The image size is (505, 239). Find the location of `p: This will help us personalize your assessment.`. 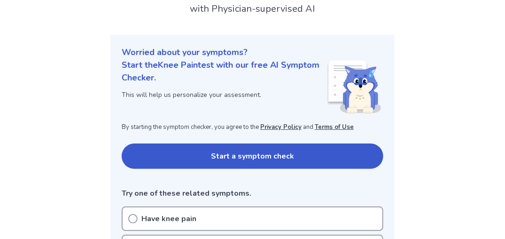

p: This will help us personalize your assessment. is located at coordinates (224, 94).